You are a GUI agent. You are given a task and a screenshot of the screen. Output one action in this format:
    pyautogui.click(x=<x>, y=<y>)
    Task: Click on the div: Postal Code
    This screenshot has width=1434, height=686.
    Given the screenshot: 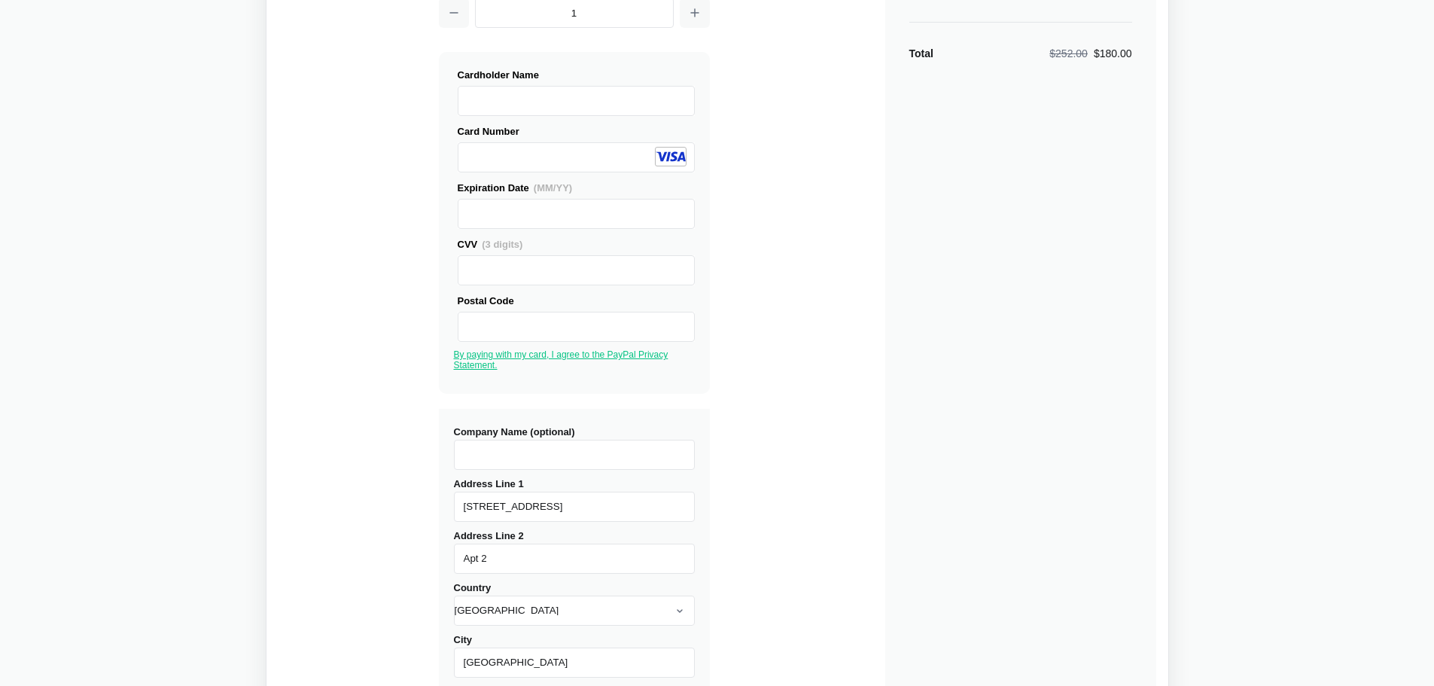 What is the action you would take?
    pyautogui.click(x=576, y=300)
    